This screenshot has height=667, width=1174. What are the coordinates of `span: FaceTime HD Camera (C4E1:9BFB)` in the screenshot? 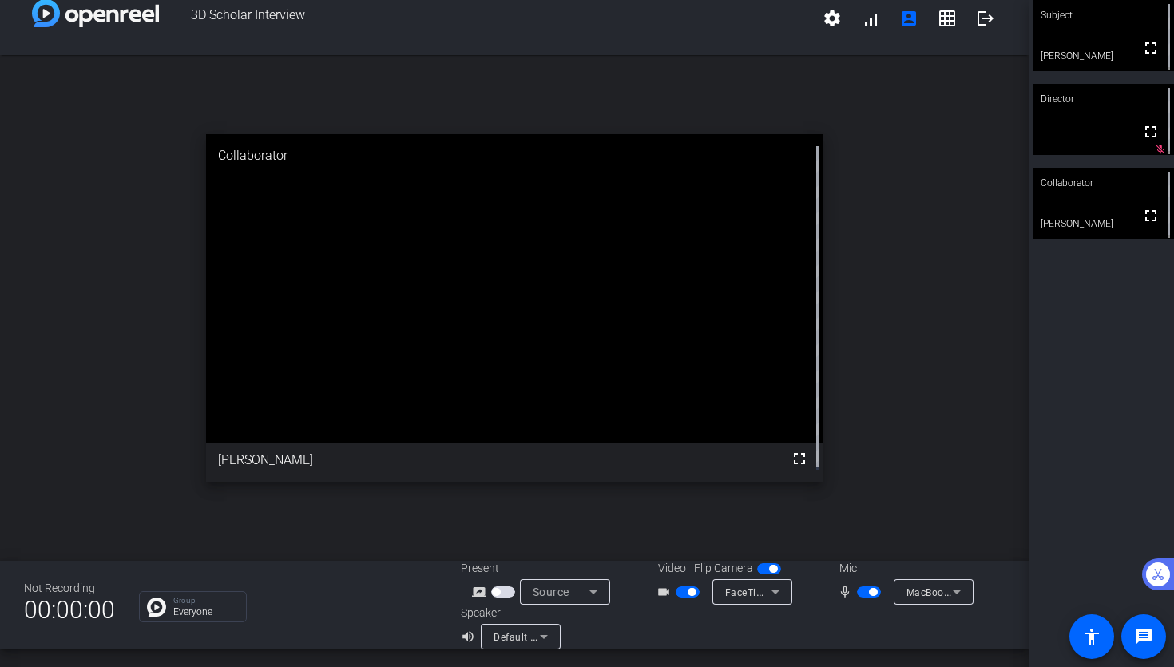 It's located at (807, 592).